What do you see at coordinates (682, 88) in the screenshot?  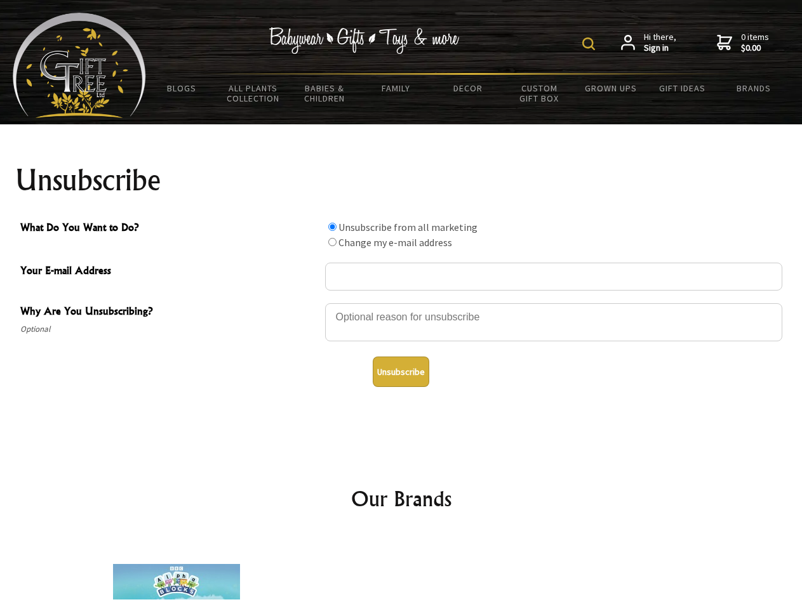 I see `a: Gift Ideas` at bounding box center [682, 88].